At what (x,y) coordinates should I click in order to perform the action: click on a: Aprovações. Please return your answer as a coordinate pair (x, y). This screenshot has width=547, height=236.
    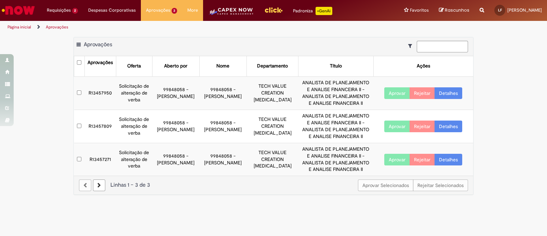
    Looking at the image, I should click on (57, 27).